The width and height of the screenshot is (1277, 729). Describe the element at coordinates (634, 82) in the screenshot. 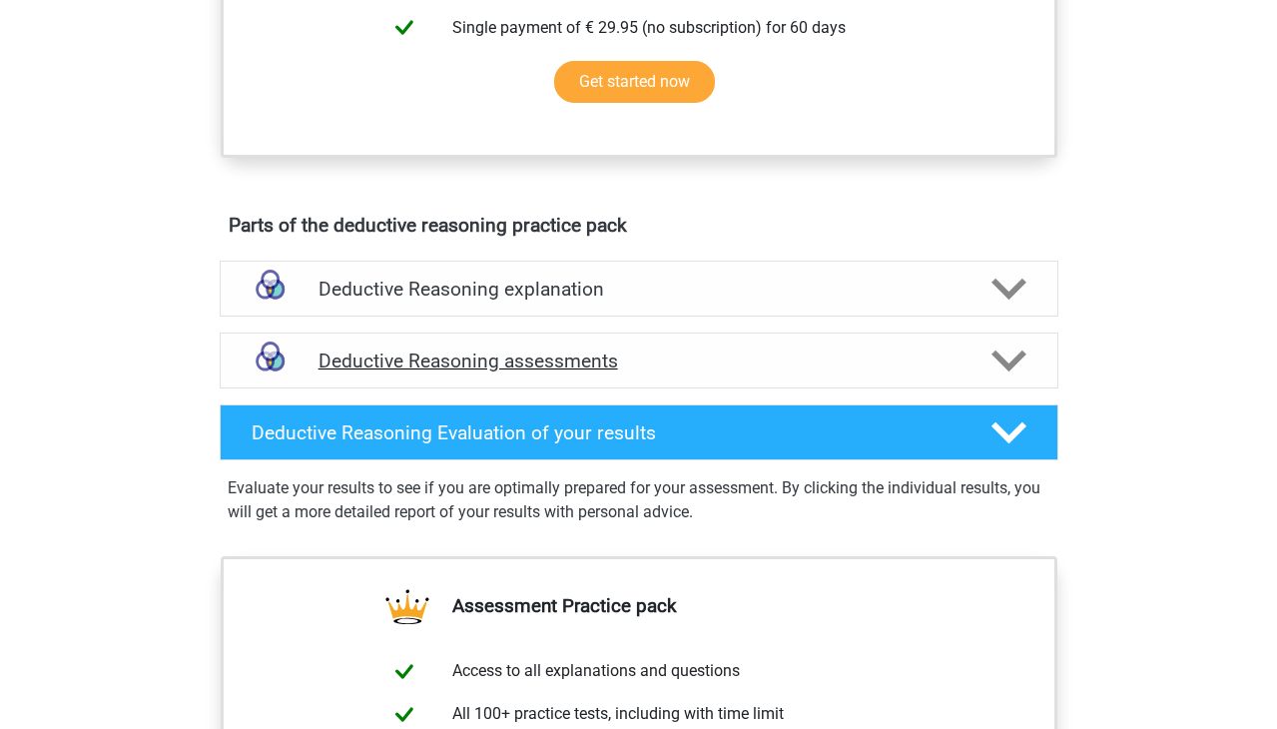

I see `a: Get started now` at that location.